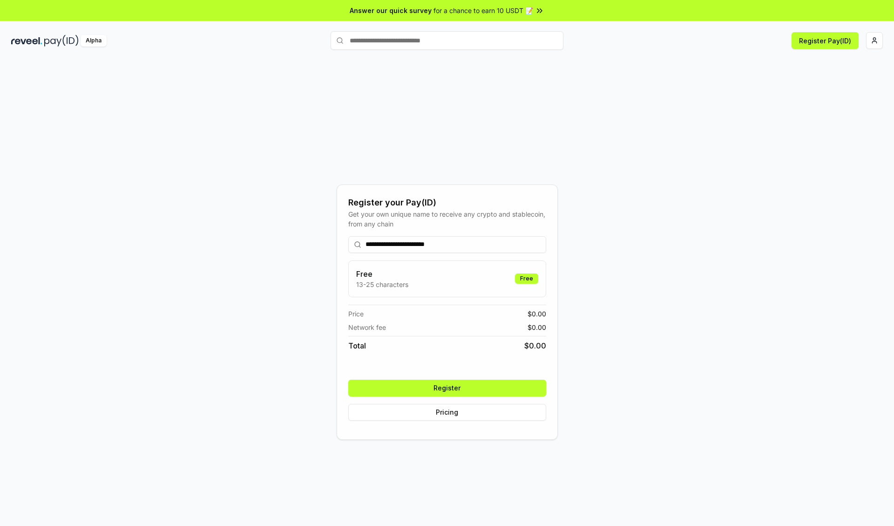 Image resolution: width=894 pixels, height=526 pixels. I want to click on span: Answer our quick survey, so click(391, 10).